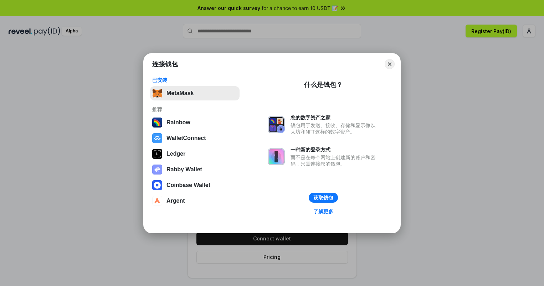 The width and height of the screenshot is (544, 286). What do you see at coordinates (178, 123) in the screenshot?
I see `div: Rainbow` at bounding box center [178, 123].